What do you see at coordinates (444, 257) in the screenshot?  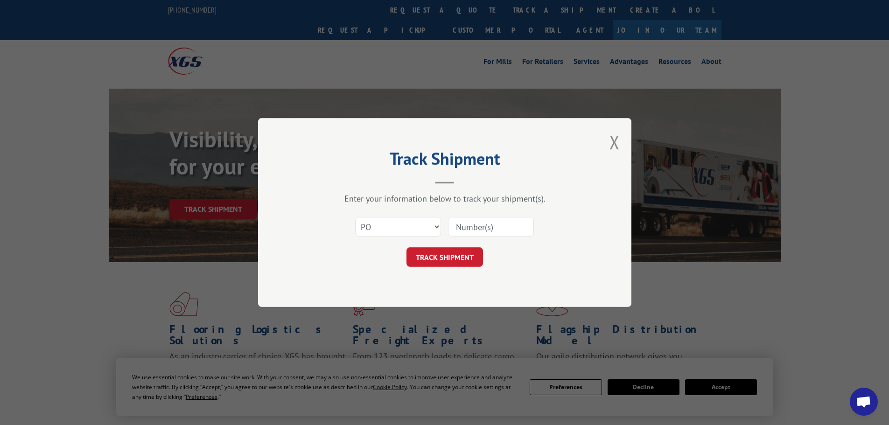 I see `button: TRACK SHIPMENT` at bounding box center [444, 257].